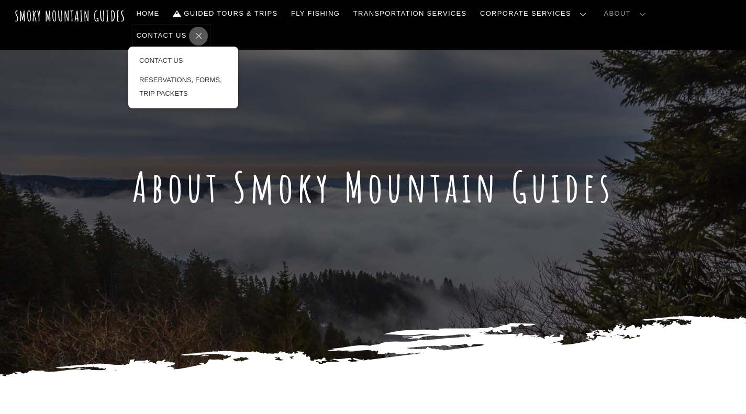 This screenshot has width=746, height=414. Describe the element at coordinates (183, 87) in the screenshot. I see `a: Reservations, Forms, Trip Packets` at that location.